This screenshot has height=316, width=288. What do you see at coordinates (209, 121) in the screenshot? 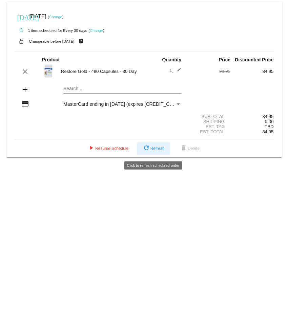
I see `div: Shipping` at bounding box center [209, 121].